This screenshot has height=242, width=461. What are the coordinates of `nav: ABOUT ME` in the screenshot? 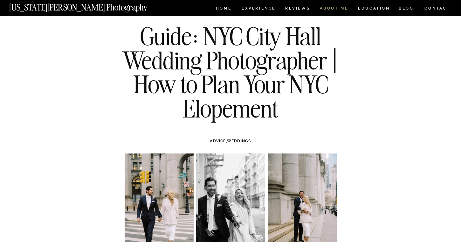 It's located at (334, 9).